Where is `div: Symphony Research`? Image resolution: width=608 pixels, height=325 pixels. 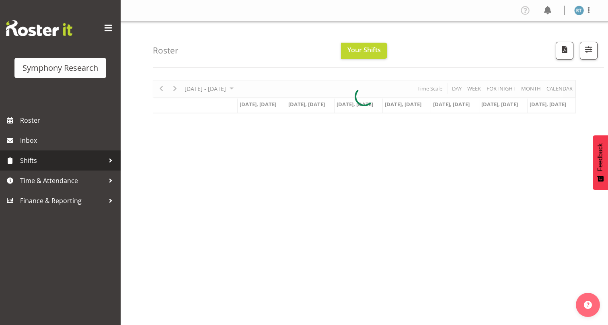
div: Symphony Research is located at coordinates (60, 68).